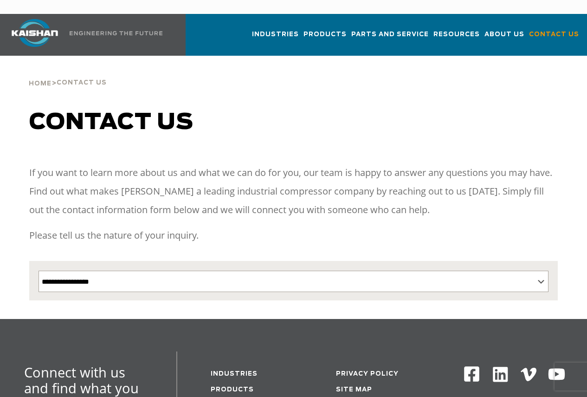  What do you see at coordinates (528, 374) in the screenshot?
I see `img: Vimeo` at bounding box center [528, 374].